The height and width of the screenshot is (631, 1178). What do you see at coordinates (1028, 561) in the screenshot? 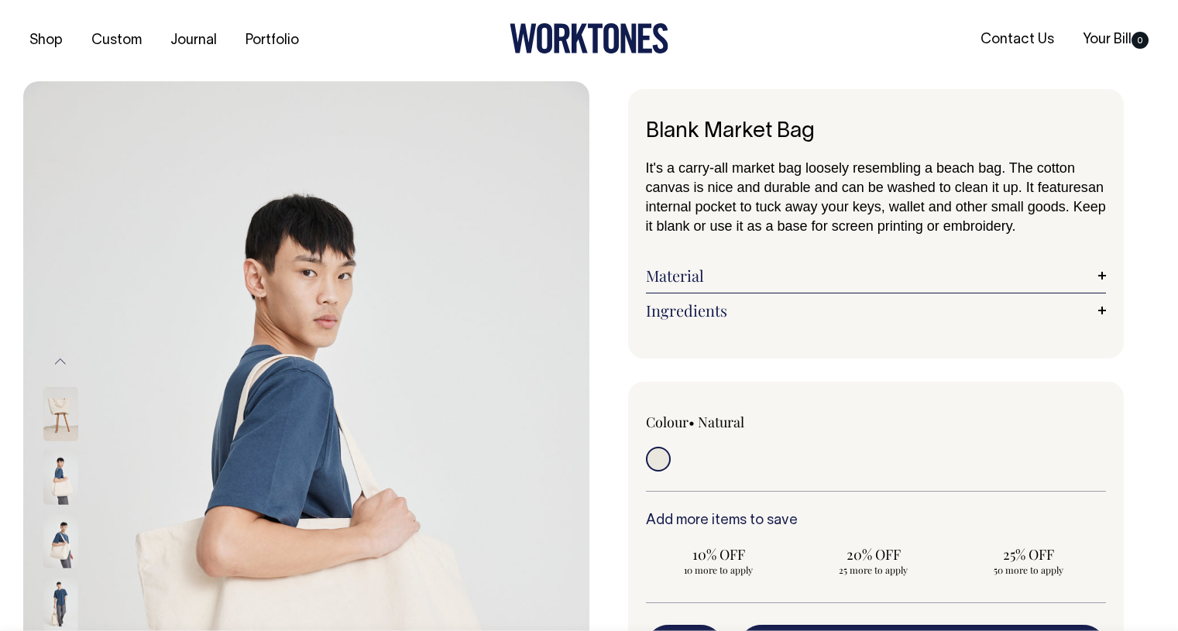
I see `input: 25% OFF 50 more to apply` at bounding box center [1028, 561].